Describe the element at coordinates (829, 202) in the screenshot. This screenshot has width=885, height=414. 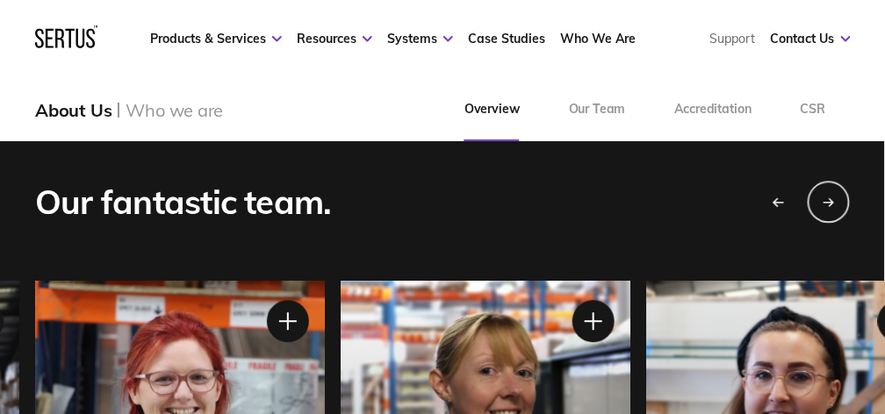
I see `div: Next slide` at that location.